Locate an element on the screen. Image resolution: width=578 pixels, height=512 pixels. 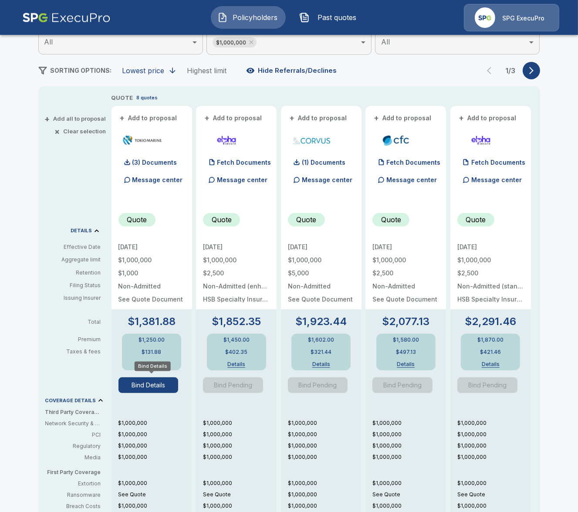
p: COVERAGE DETAILS is located at coordinates (71, 400).